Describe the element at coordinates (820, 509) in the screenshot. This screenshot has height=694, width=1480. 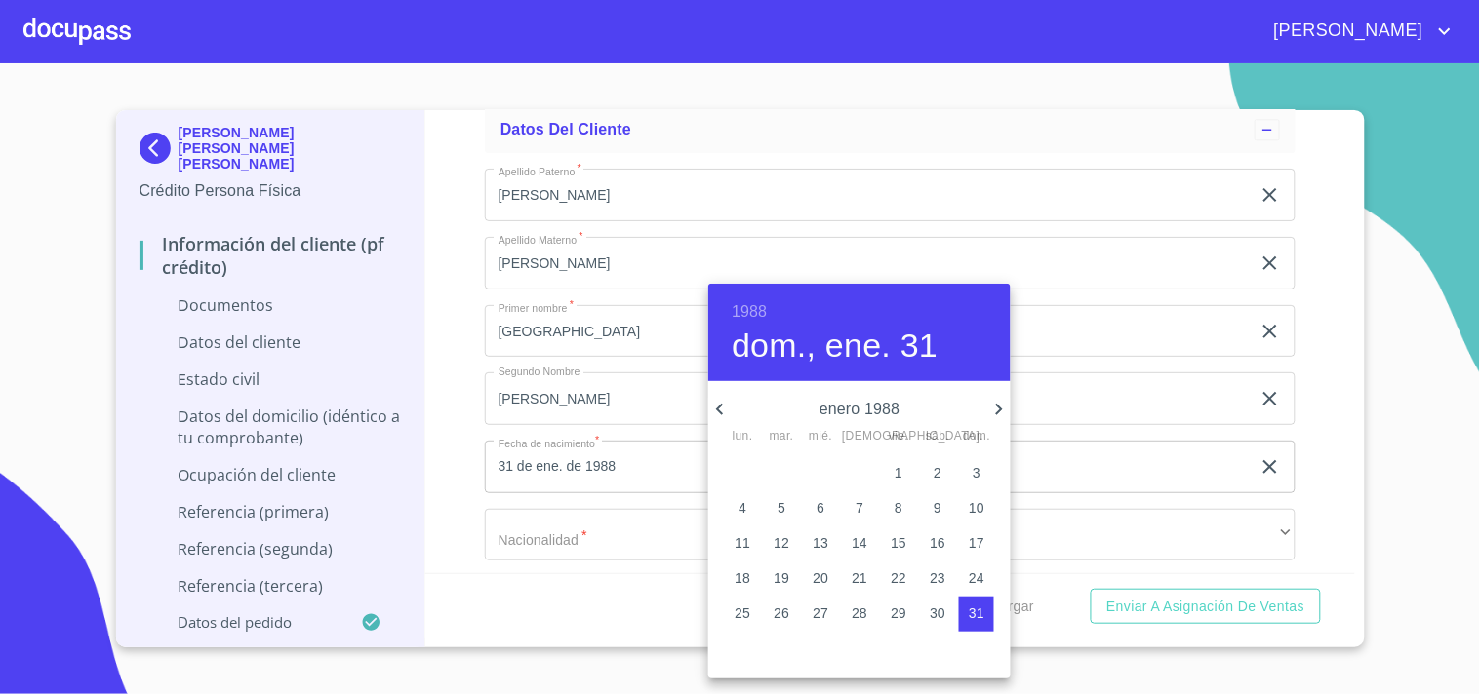
I see `button: 6` at that location.